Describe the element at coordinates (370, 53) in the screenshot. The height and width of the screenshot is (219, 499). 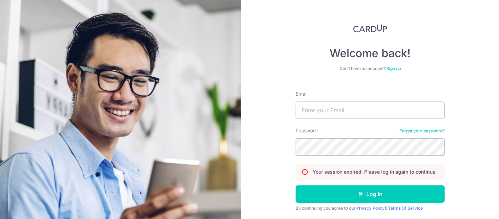
I see `h4: Welcome back!` at that location.